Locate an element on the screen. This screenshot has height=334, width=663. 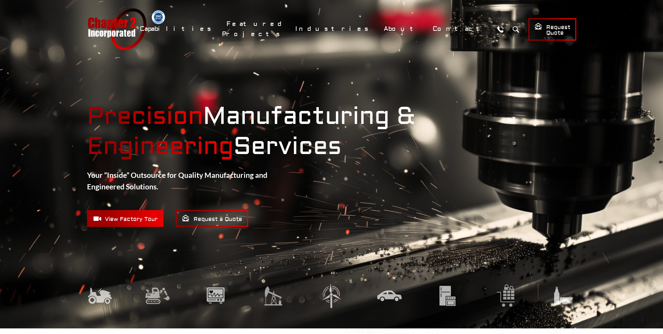
a: About is located at coordinates (402, 29).